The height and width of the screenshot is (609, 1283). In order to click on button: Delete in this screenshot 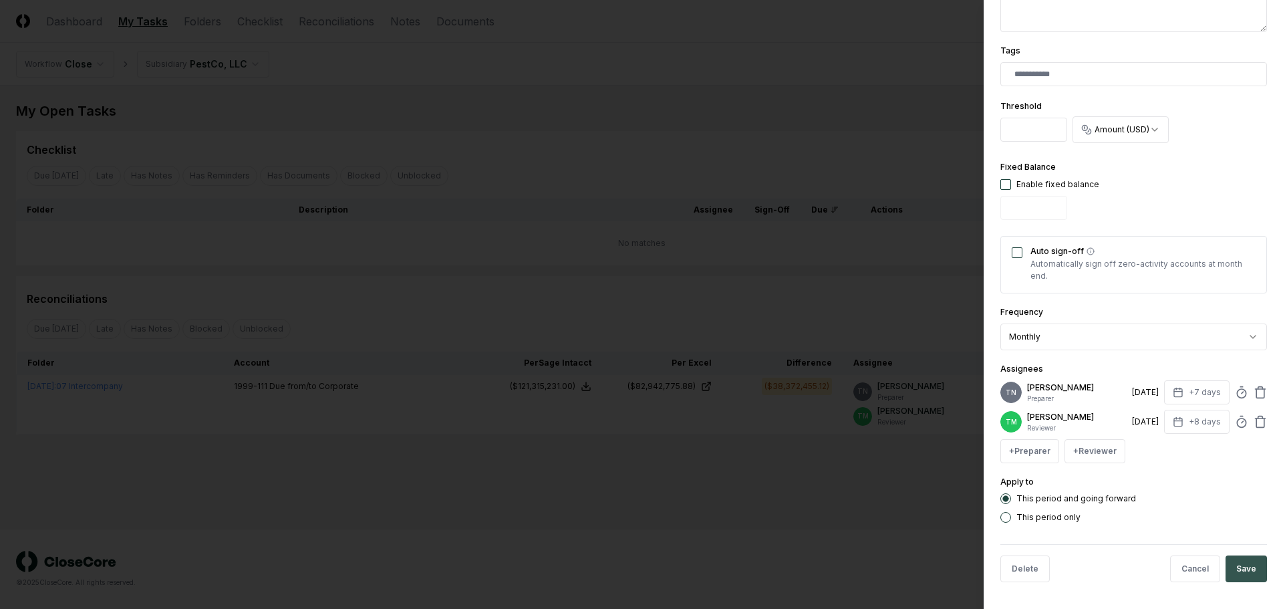, I will do `click(1025, 569)`.